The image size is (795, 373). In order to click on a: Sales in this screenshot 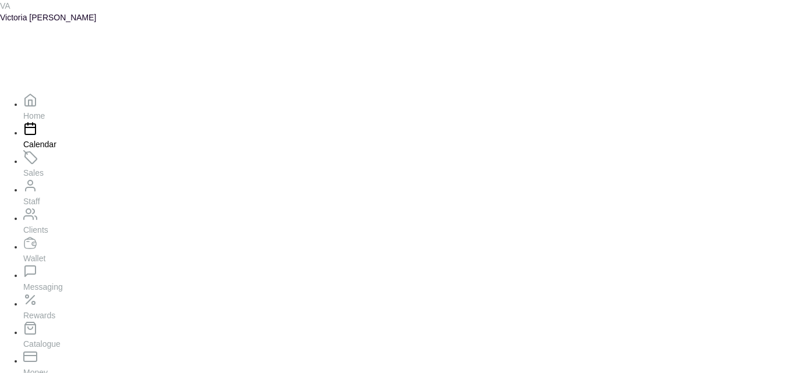, I will do `click(99, 168)`.